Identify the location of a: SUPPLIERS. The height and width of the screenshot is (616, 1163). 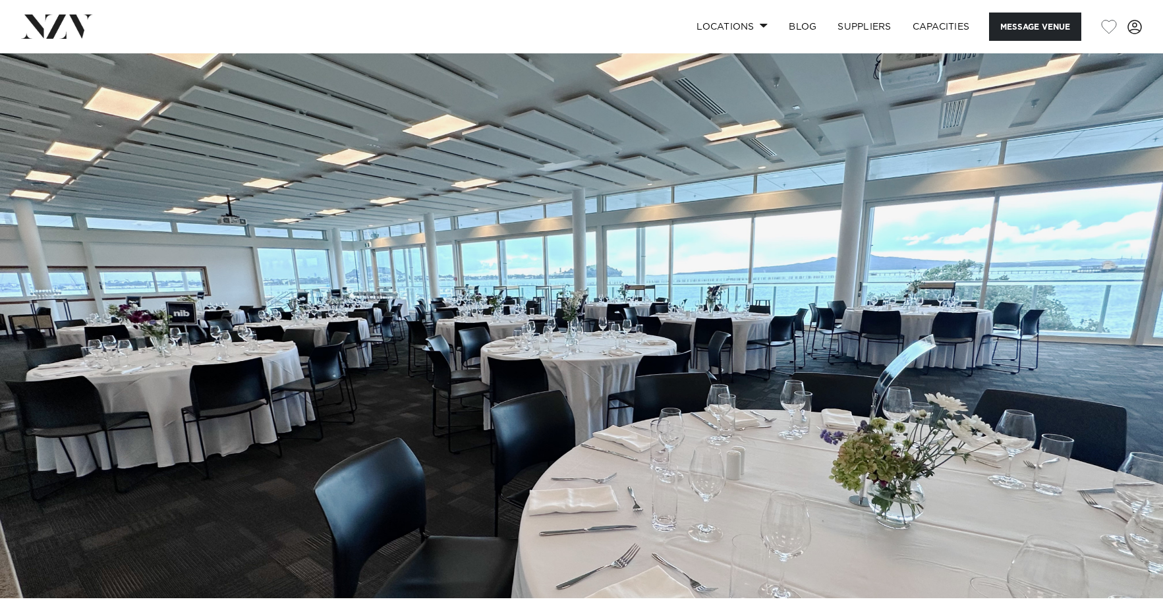
(864, 26).